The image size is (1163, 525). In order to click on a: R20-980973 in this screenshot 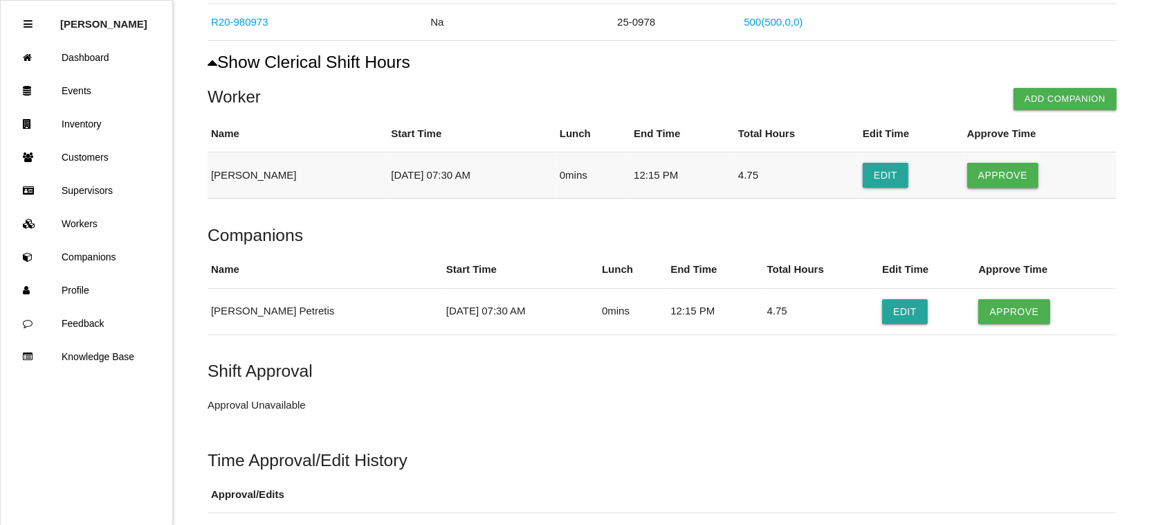, I will do `click(239, 21)`.